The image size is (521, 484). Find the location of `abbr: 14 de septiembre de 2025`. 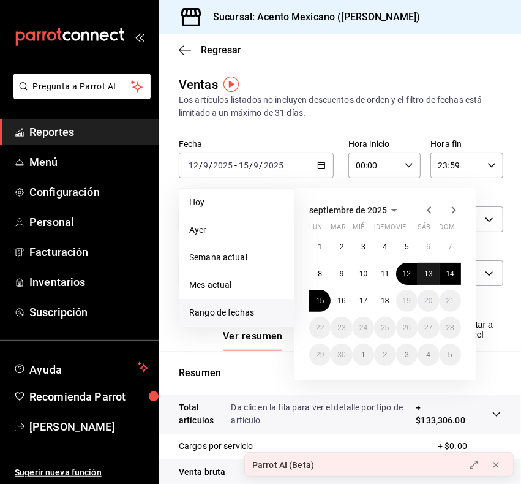

abbr: 14 de septiembre de 2025 is located at coordinates (450, 274).